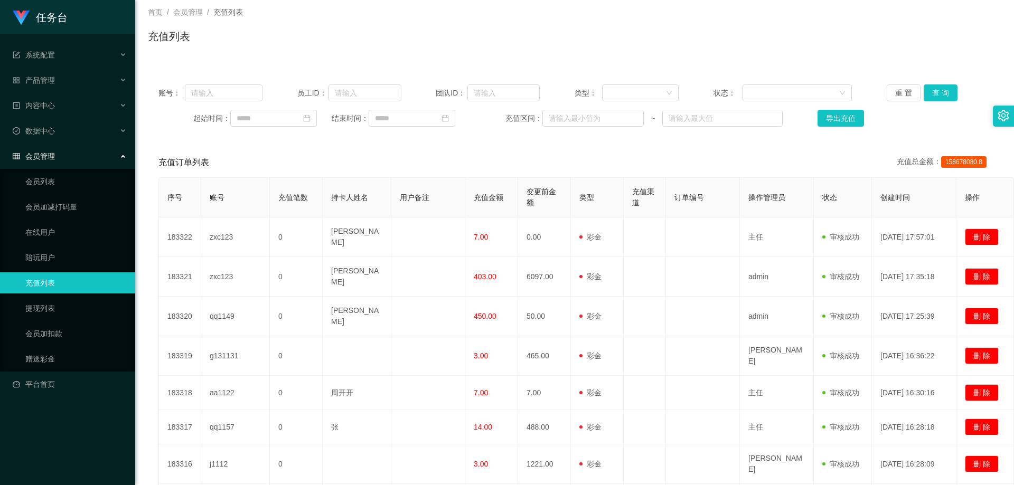  I want to click on i: 图标: setting, so click(1003, 116).